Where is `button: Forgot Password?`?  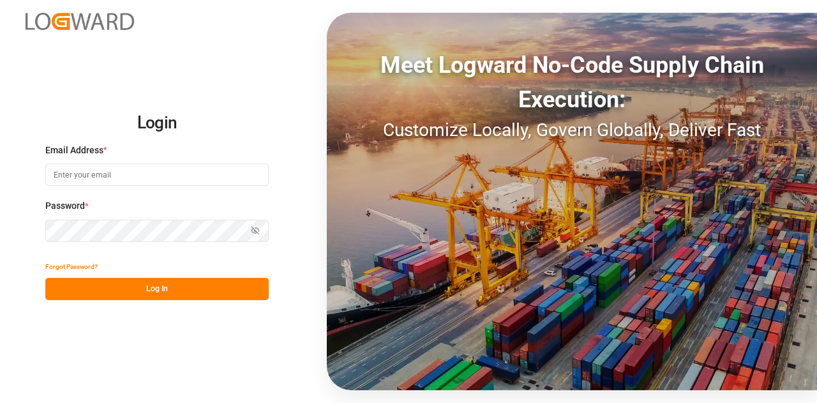 button: Forgot Password? is located at coordinates (71, 266).